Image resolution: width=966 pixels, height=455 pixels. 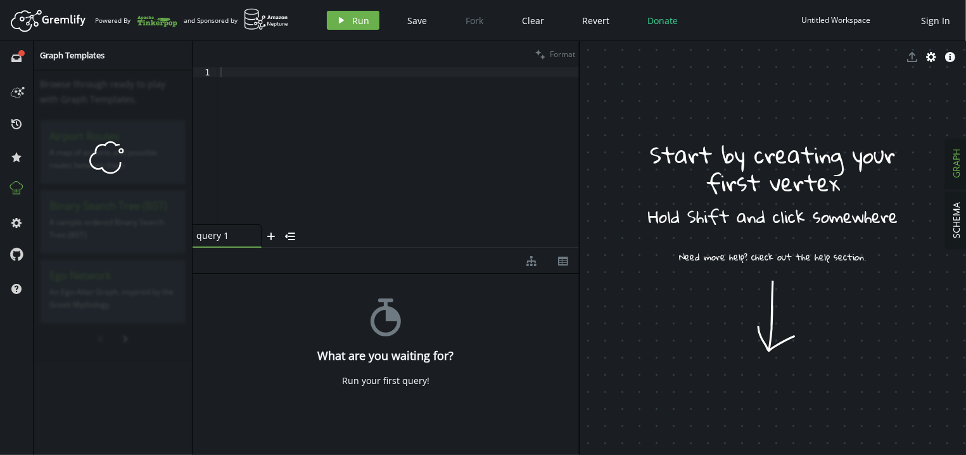 What do you see at coordinates (475, 20) in the screenshot?
I see `button: Fork` at bounding box center [475, 20].